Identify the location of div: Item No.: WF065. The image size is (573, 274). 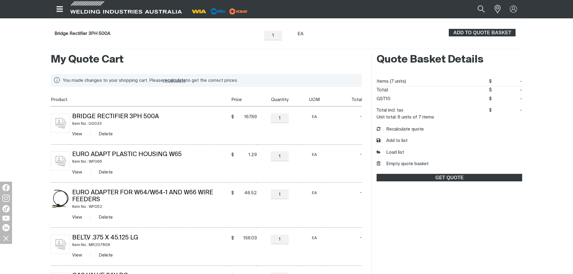
(151, 161).